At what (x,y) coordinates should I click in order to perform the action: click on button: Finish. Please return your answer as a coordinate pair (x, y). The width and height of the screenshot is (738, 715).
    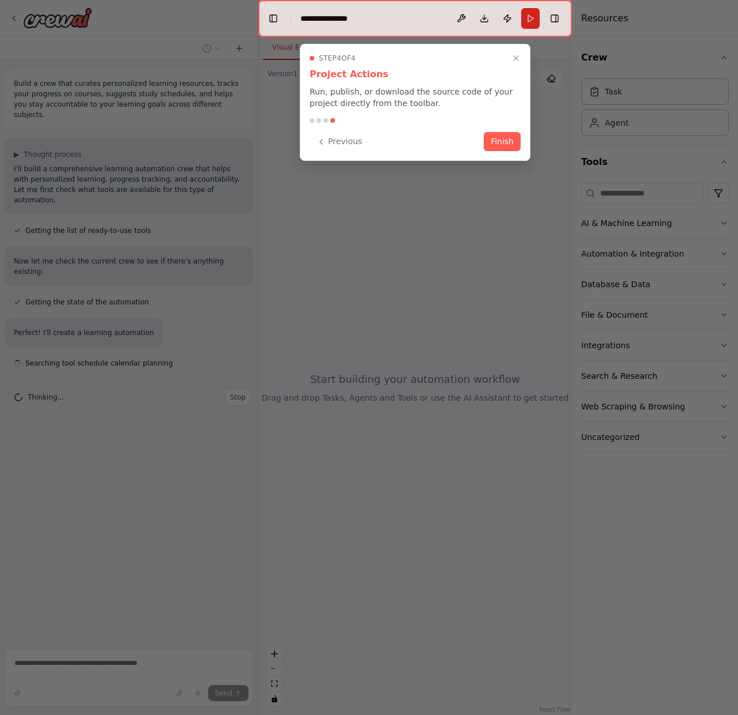
    Looking at the image, I should click on (503, 141).